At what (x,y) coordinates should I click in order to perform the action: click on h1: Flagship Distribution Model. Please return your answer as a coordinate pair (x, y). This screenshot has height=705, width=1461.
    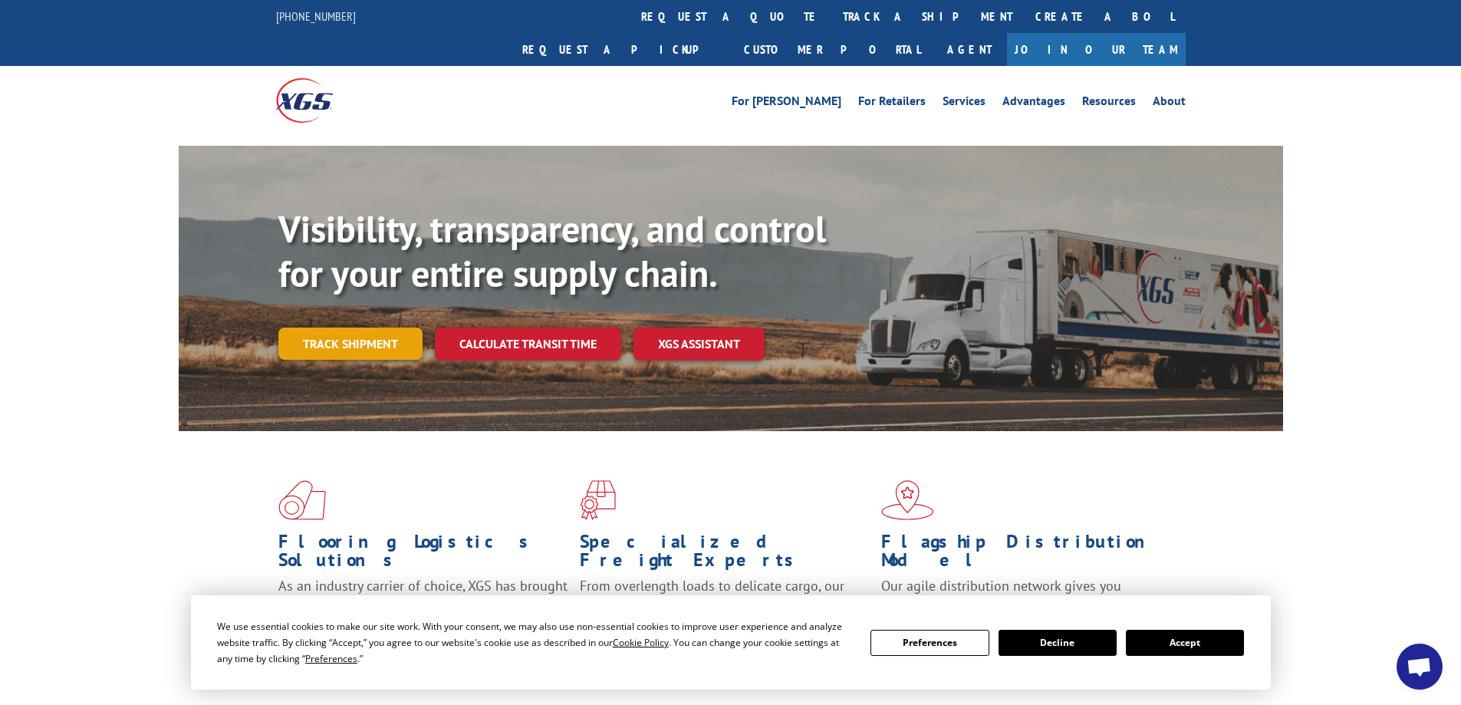
    Looking at the image, I should click on (1026, 554).